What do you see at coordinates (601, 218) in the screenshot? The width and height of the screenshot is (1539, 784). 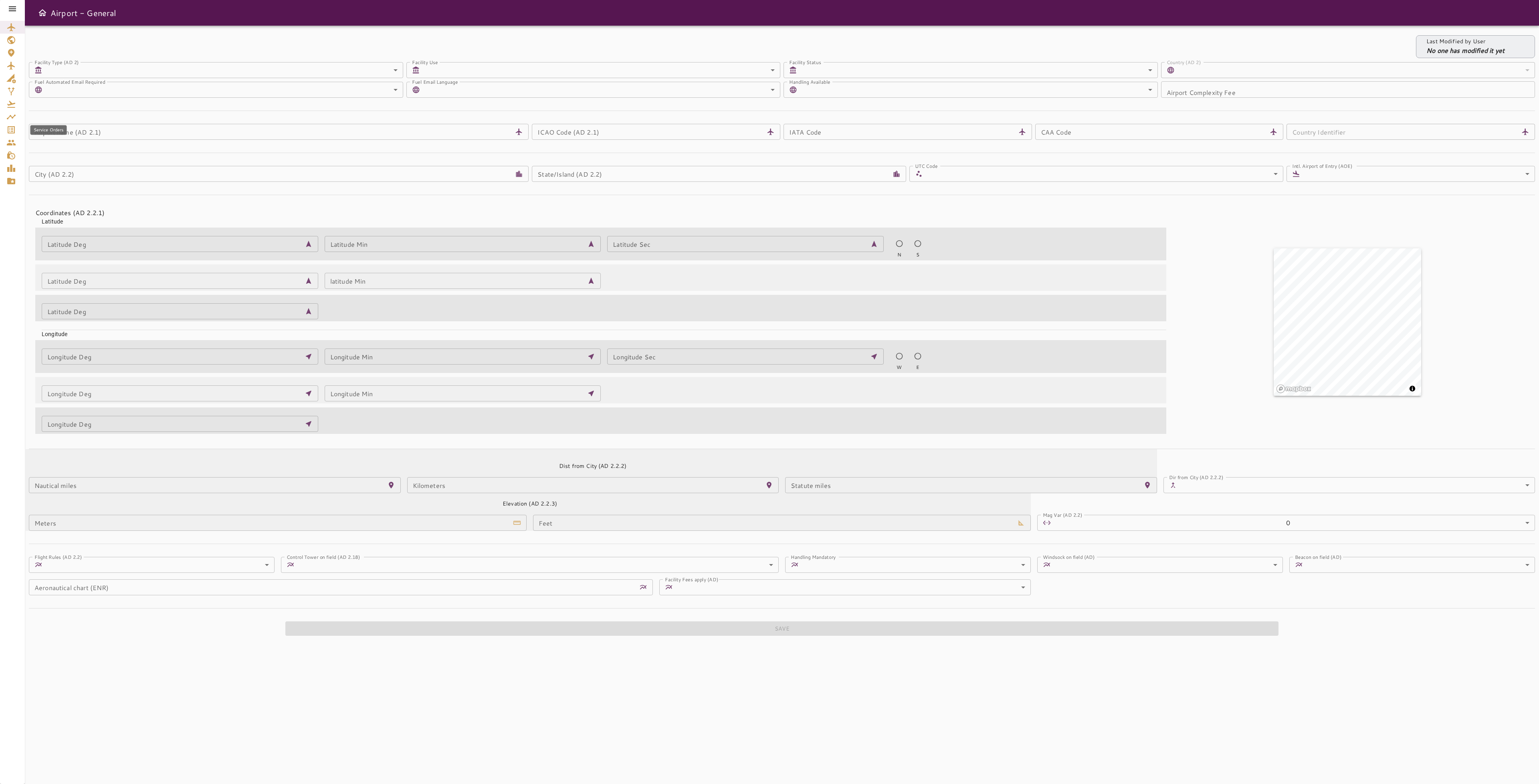 I see `div: Latitude` at bounding box center [601, 218].